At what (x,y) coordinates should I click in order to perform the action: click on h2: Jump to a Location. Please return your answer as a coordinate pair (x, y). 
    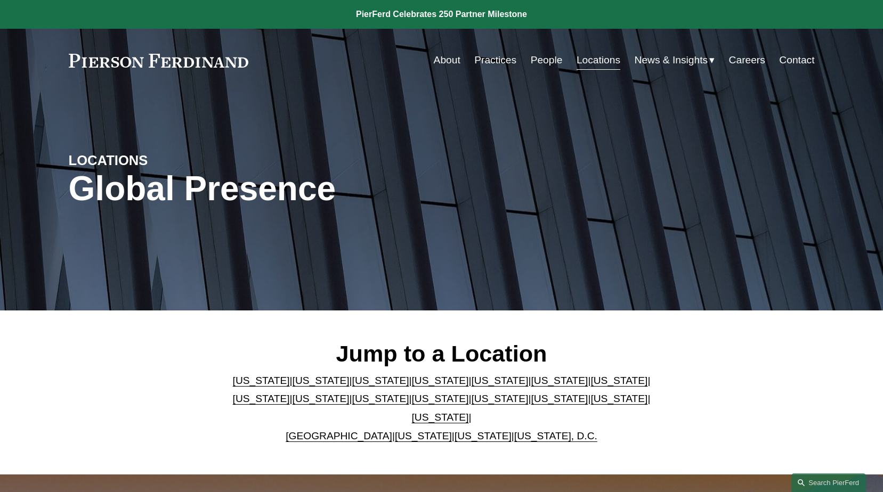
    Looking at the image, I should click on (441, 354).